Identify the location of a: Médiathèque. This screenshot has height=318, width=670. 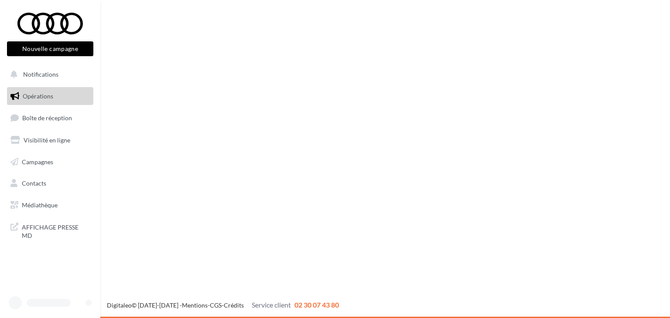
(50, 205).